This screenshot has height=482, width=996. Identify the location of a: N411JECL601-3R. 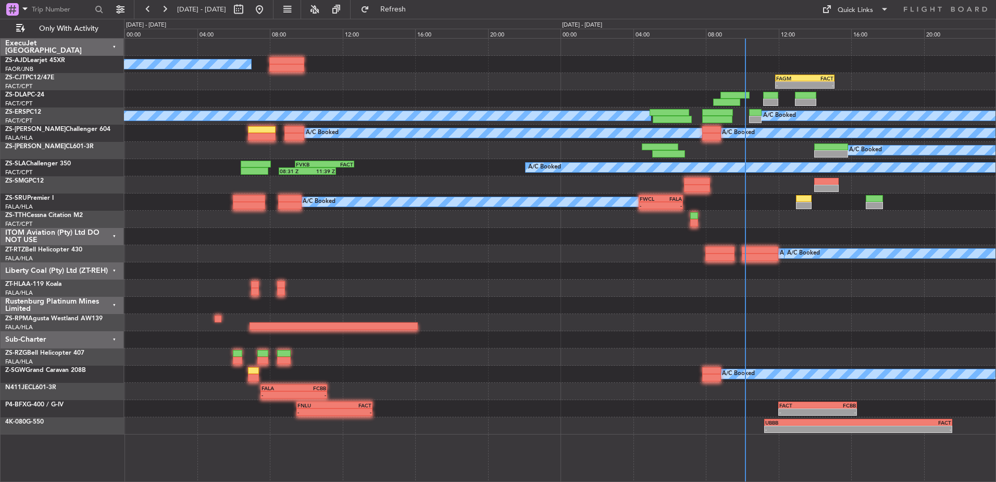
(31, 387).